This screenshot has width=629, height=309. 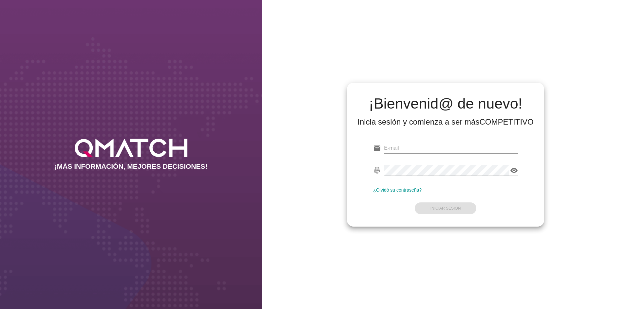 I want to click on i: visibility, so click(x=514, y=171).